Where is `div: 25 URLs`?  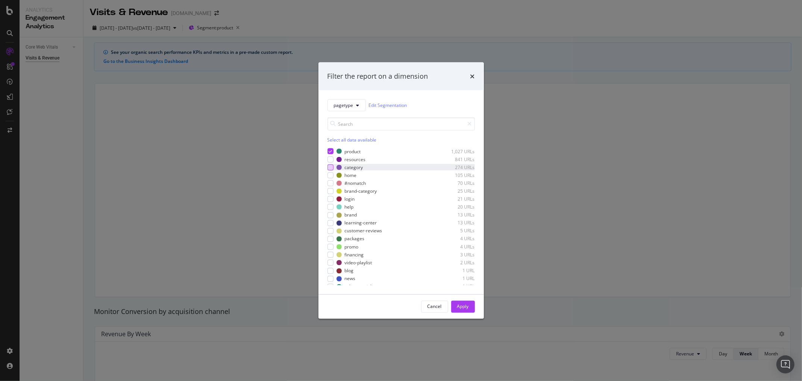 div: 25 URLs is located at coordinates (457, 191).